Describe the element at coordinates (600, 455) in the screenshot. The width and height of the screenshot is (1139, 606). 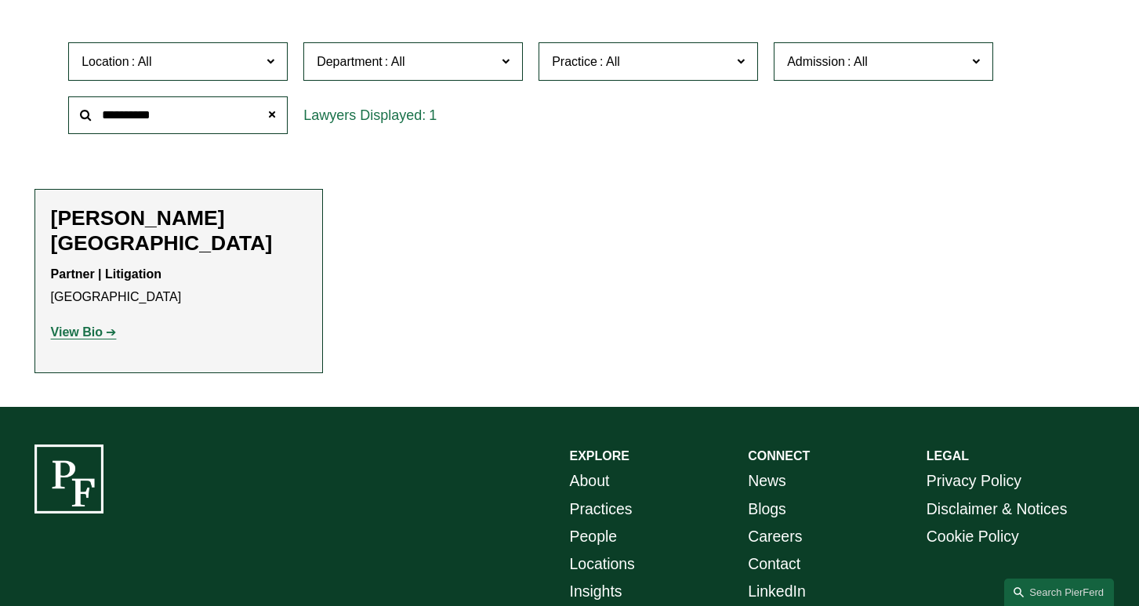
I see `strong: EXPLORE` at that location.